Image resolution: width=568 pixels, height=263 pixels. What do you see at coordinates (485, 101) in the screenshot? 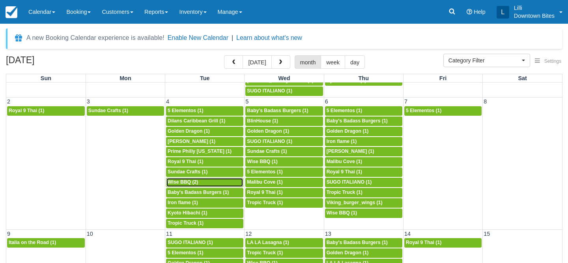
I see `span: 8` at bounding box center [485, 101].